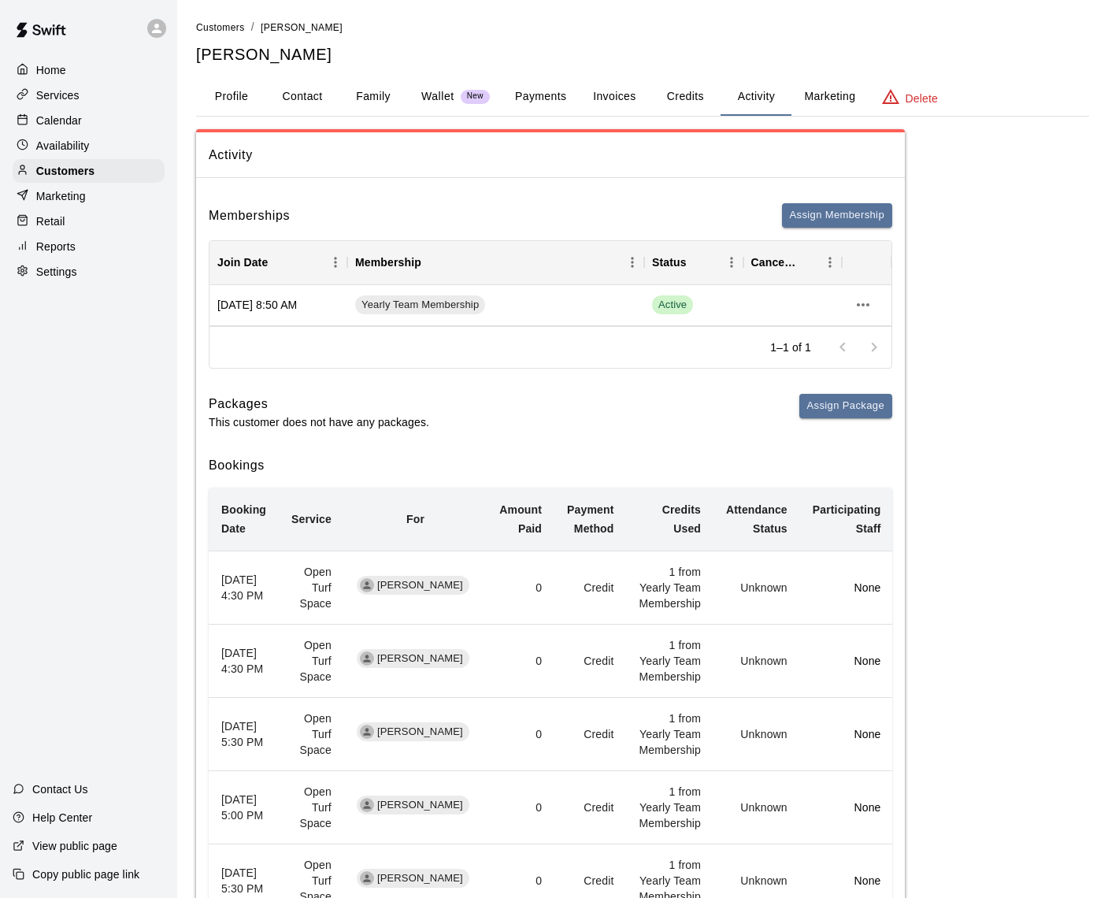 This screenshot has height=898, width=1108. I want to click on button: Profile, so click(232, 97).